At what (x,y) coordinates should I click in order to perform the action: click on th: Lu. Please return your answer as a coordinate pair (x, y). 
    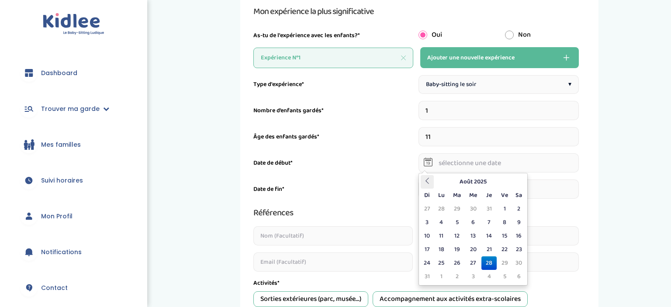
    Looking at the image, I should click on (441, 195).